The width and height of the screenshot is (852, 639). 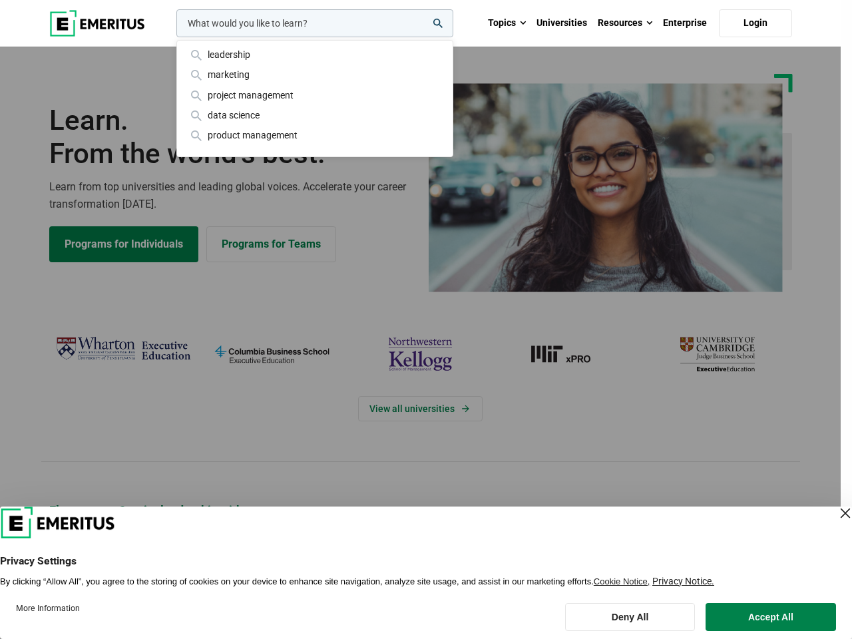 What do you see at coordinates (756, 23) in the screenshot?
I see `a: Login` at bounding box center [756, 23].